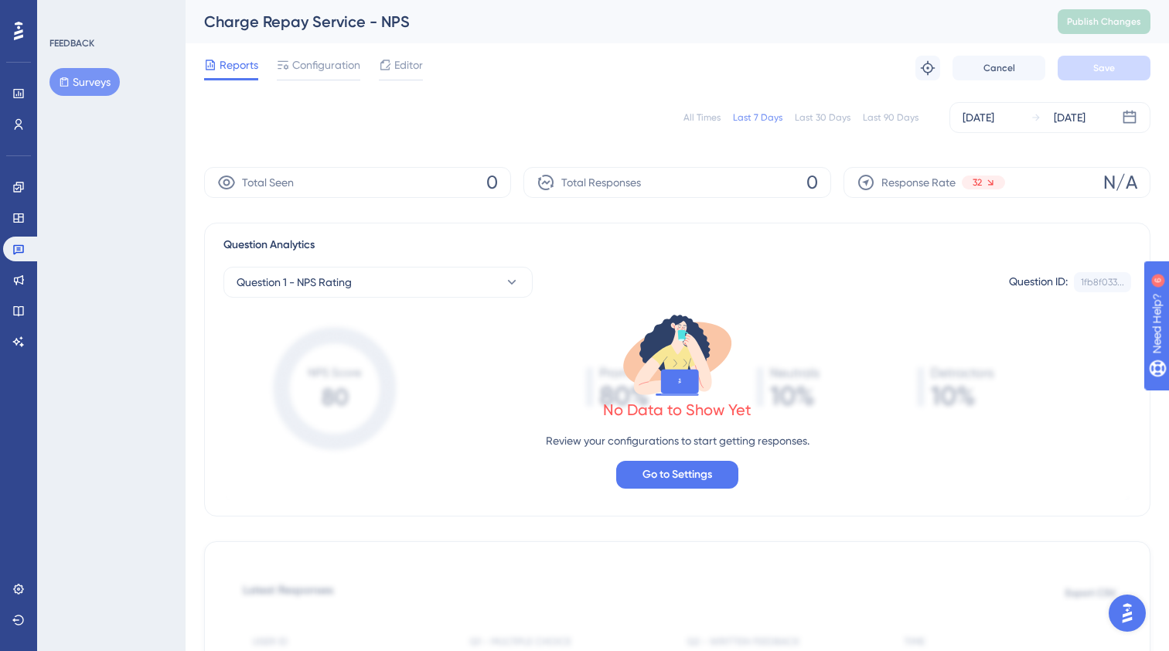 Image resolution: width=1169 pixels, height=651 pixels. I want to click on div: 1fb8f033..., so click(1103, 282).